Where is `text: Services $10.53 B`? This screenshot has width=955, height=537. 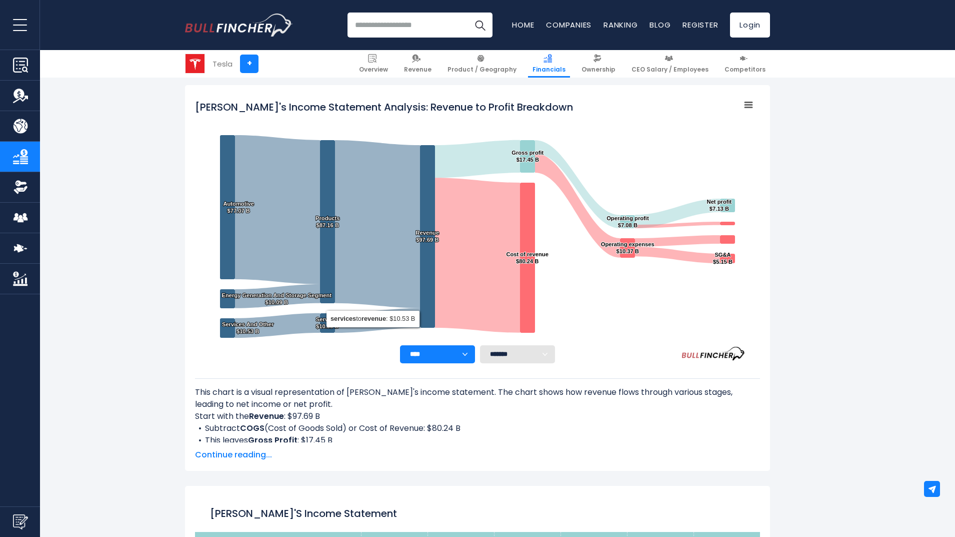 text: Services $10.53 B is located at coordinates (328, 323).